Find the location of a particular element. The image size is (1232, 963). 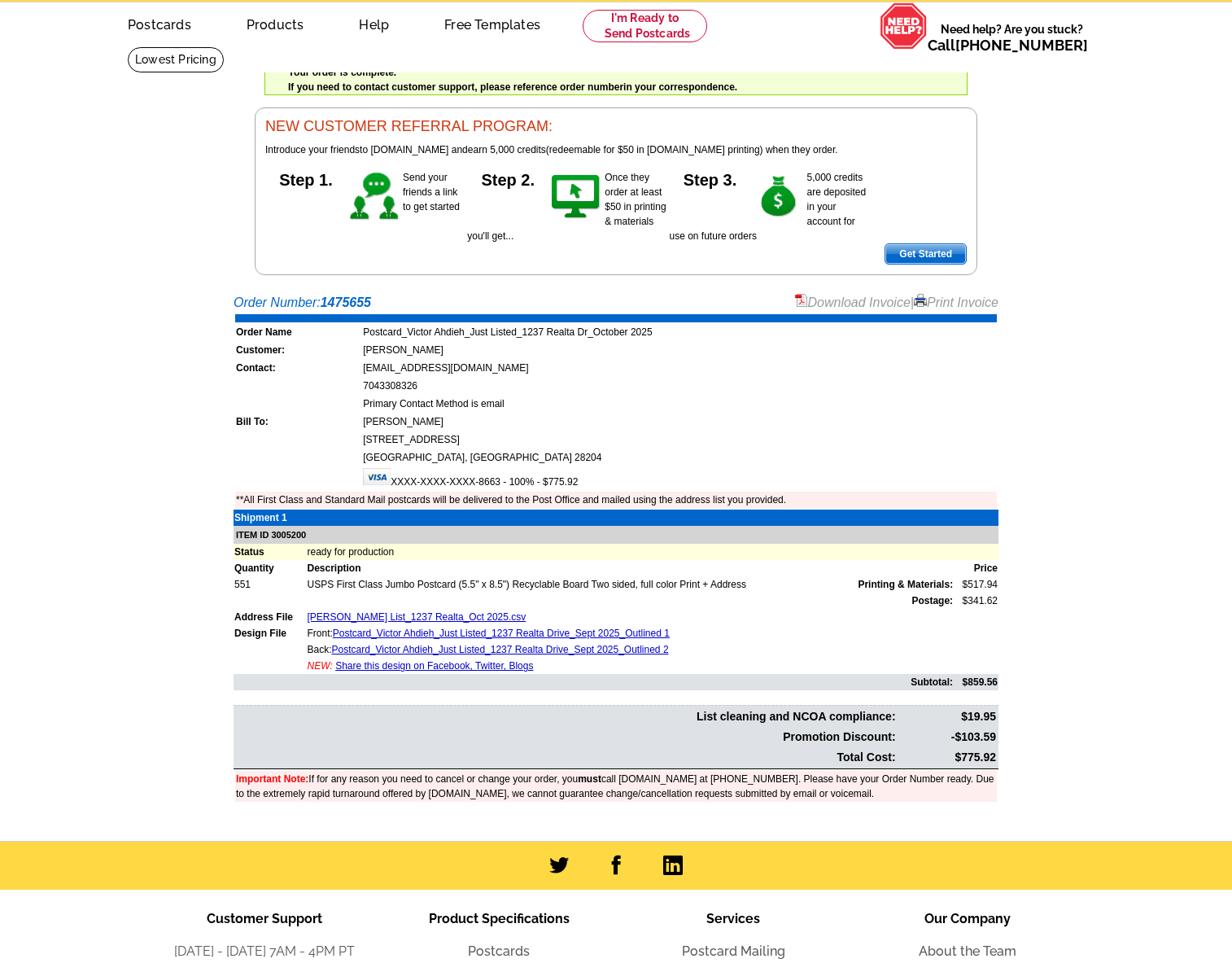

img: u is located at coordinates (234, 97).